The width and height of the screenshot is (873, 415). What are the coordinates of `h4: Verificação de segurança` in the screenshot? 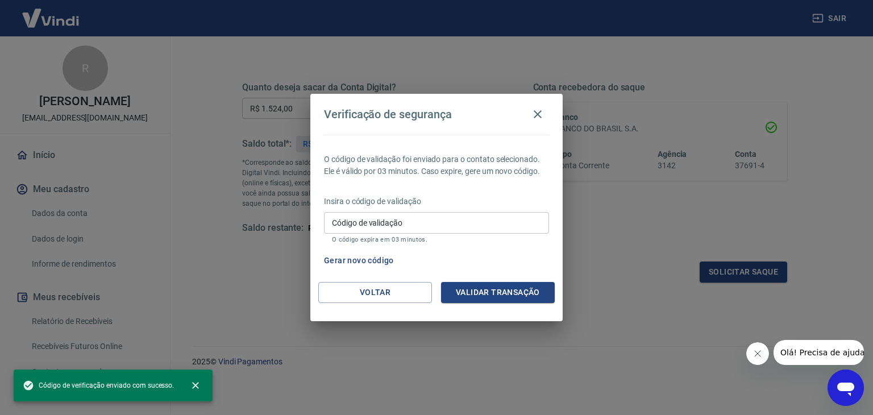 It's located at (388, 114).